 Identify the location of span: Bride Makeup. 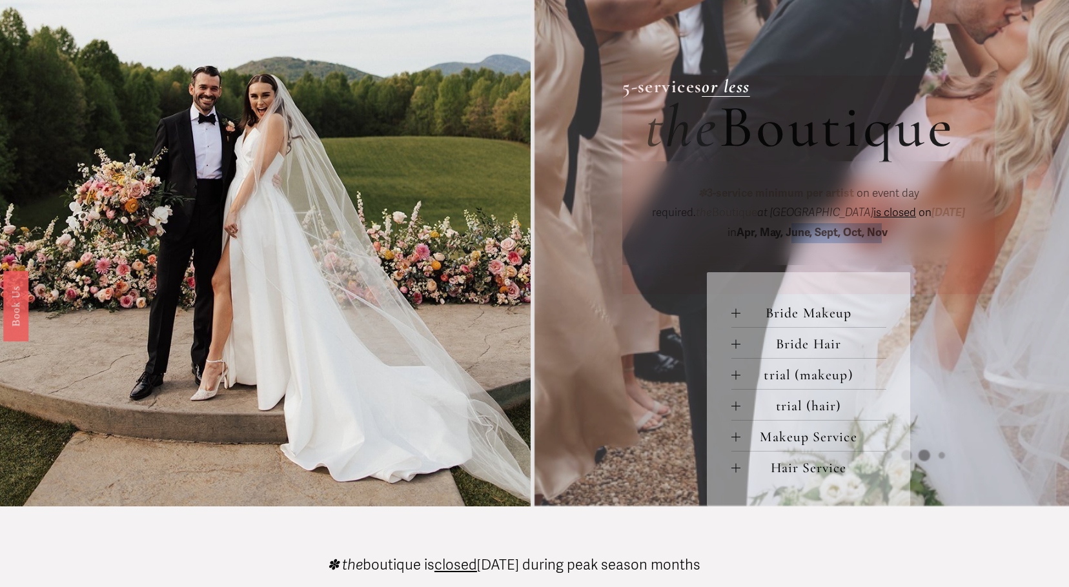
(813, 313).